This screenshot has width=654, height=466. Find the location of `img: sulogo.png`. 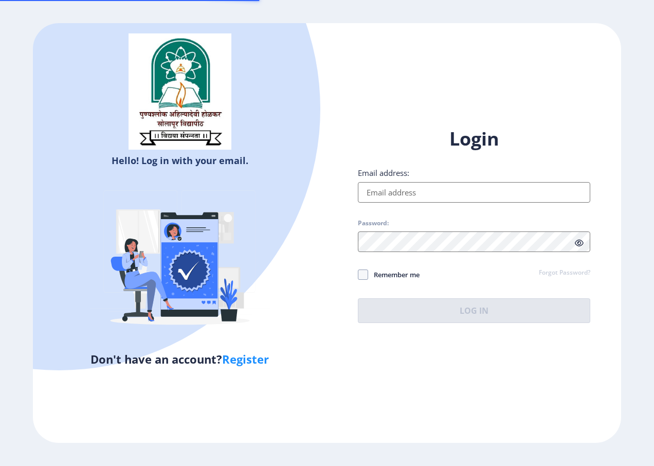

img: sulogo.png is located at coordinates (180, 92).